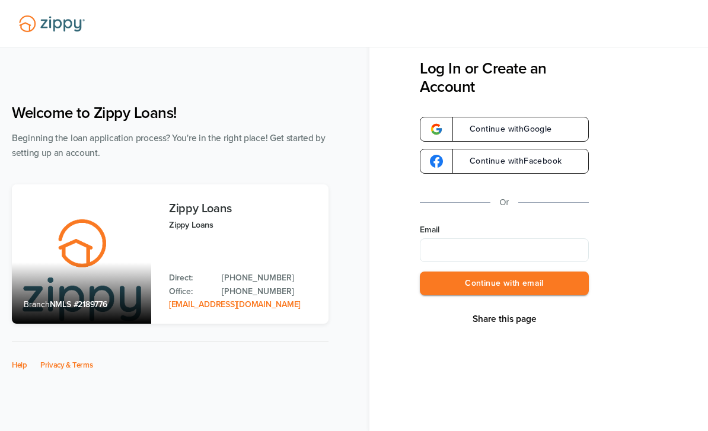 This screenshot has width=708, height=431. I want to click on span: Beginning the loan application process? You're in the right place! Get started by setting up an a..., so click(168, 145).